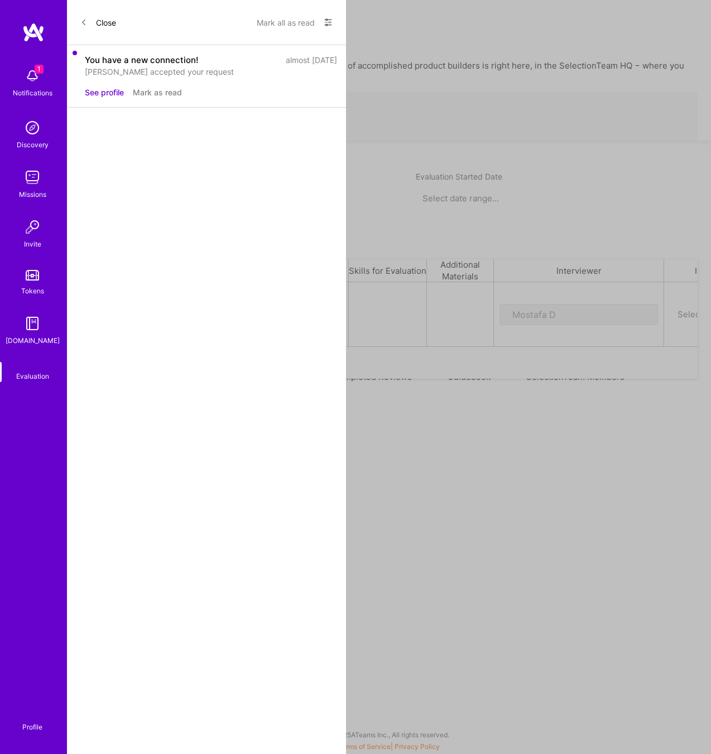 The image size is (711, 754). Describe the element at coordinates (104, 92) in the screenshot. I see `button: See profile` at that location.